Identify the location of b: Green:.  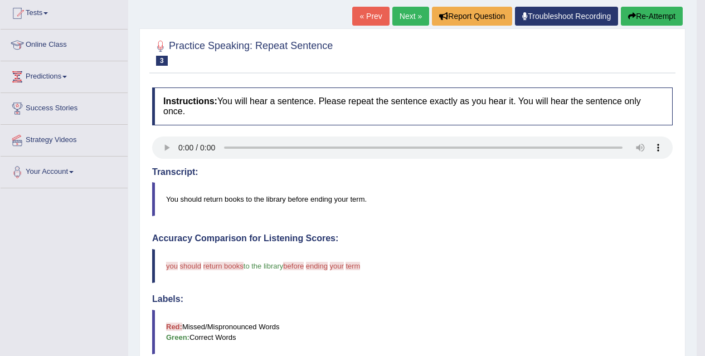
(178, 337).